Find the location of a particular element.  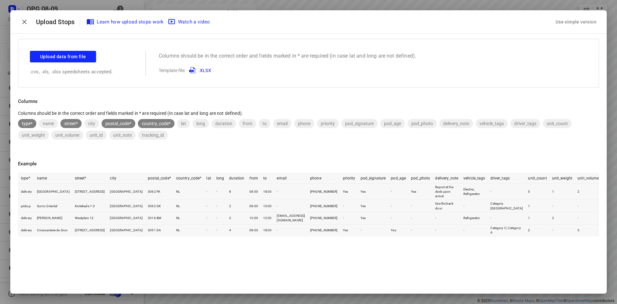

th: driver_tags is located at coordinates (507, 178).